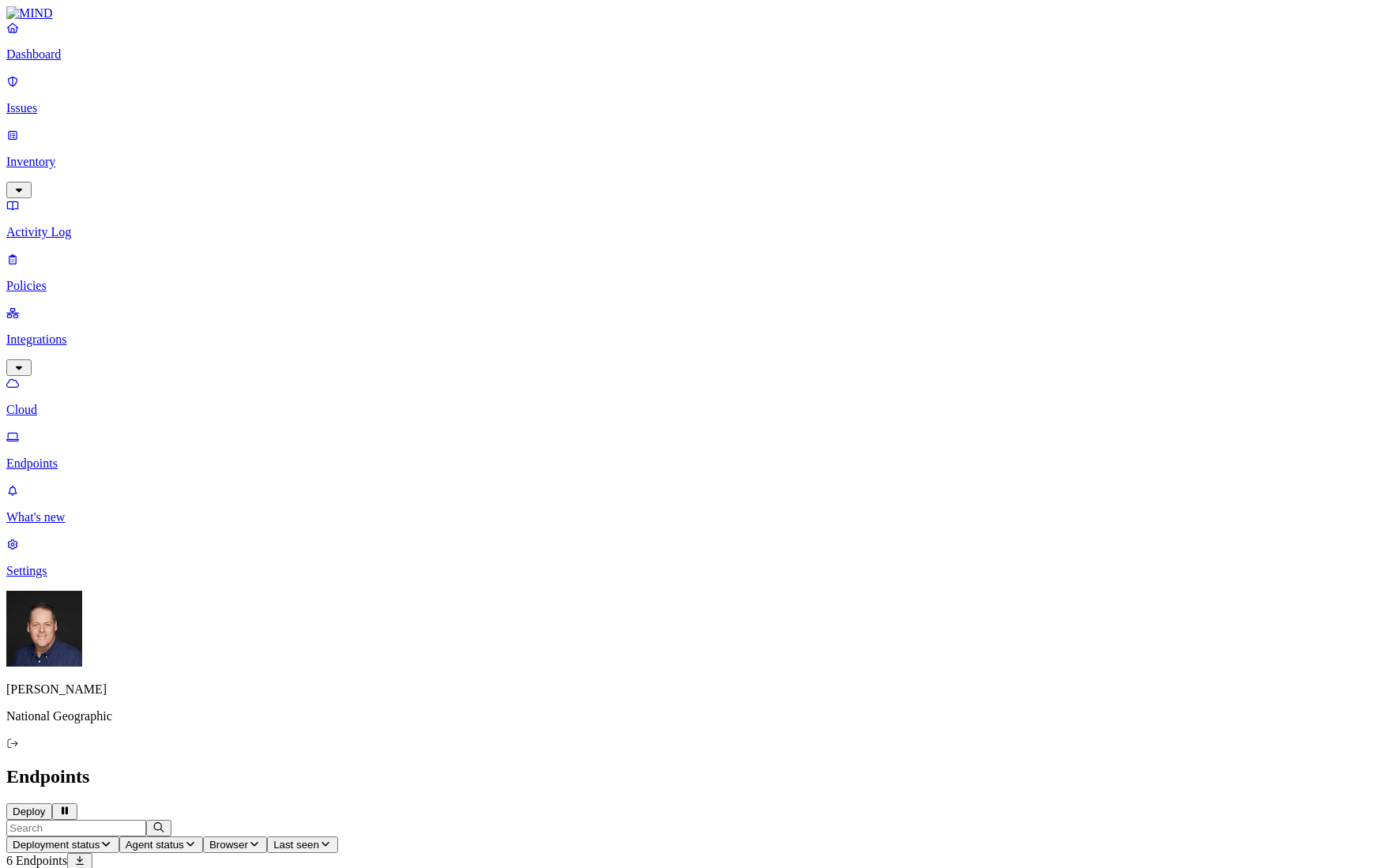 The width and height of the screenshot is (1381, 868). What do you see at coordinates (690, 95) in the screenshot?
I see `a: Issues` at bounding box center [690, 95].